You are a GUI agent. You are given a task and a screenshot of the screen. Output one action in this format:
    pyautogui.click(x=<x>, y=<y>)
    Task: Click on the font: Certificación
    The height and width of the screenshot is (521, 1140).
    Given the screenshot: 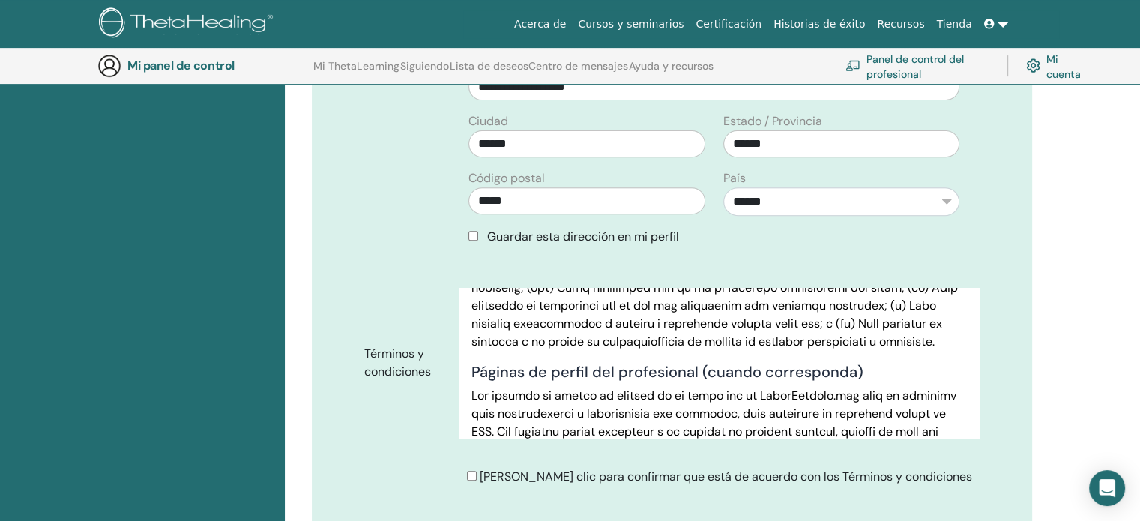 What is the action you would take?
    pyautogui.click(x=728, y=24)
    